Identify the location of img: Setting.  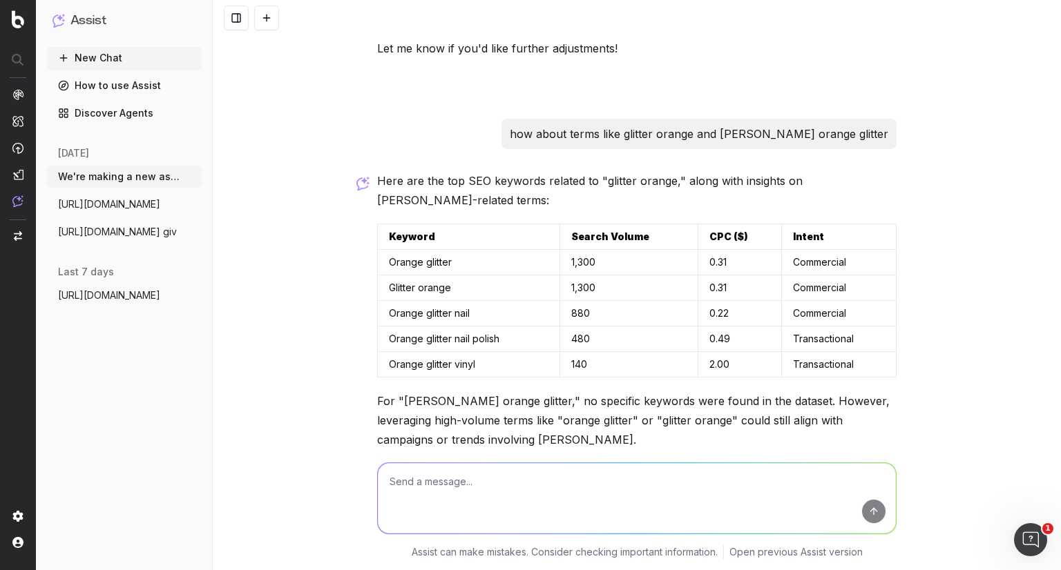
(18, 516).